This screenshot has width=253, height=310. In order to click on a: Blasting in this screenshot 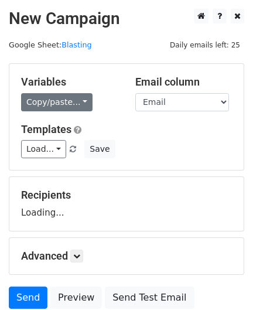, I will do `click(76, 45)`.